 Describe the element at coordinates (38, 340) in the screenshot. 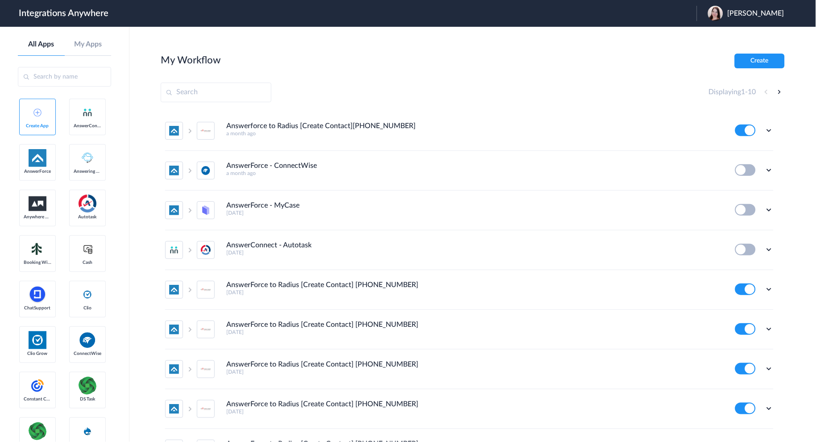

I see `img: Clio.jpg` at that location.